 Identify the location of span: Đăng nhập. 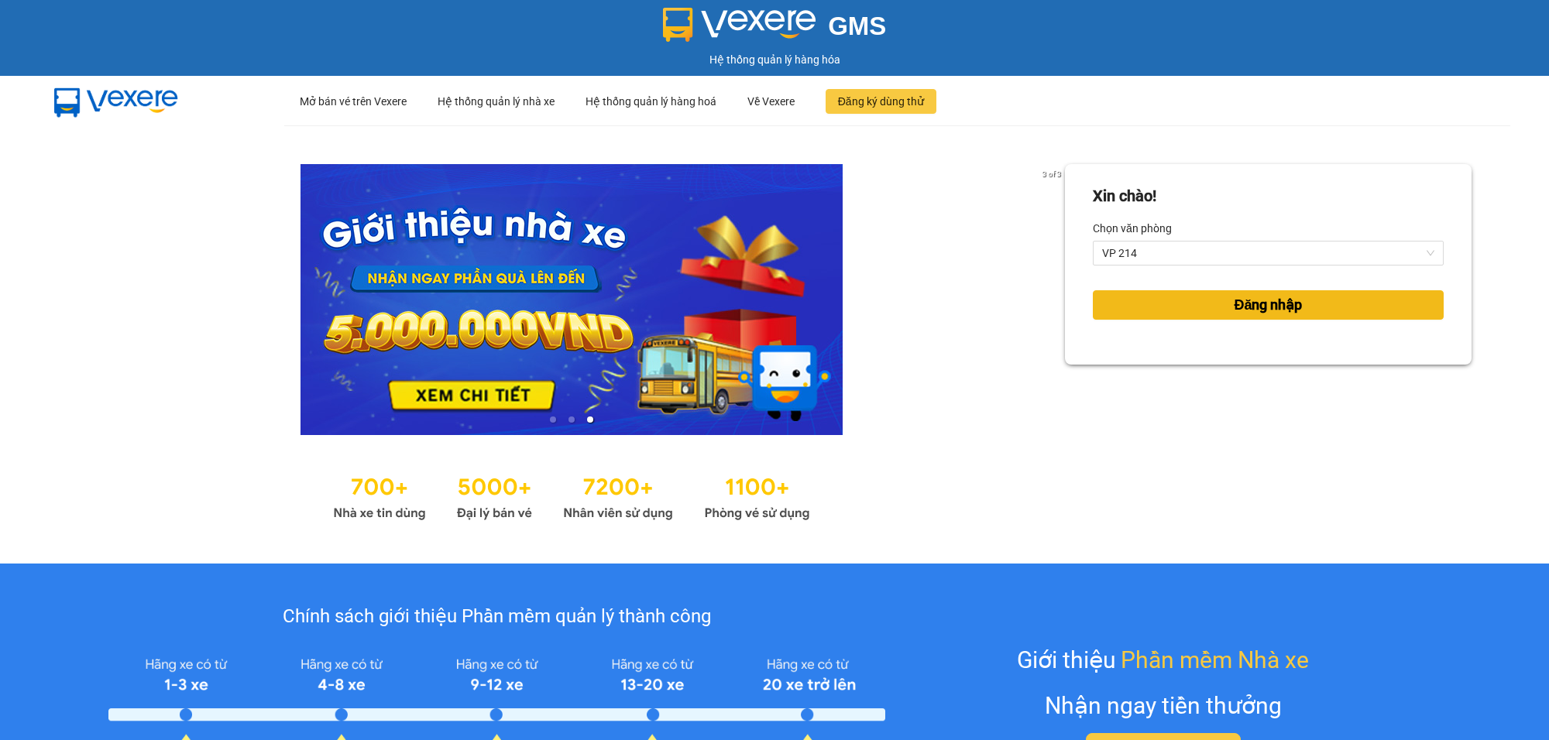
(1268, 305).